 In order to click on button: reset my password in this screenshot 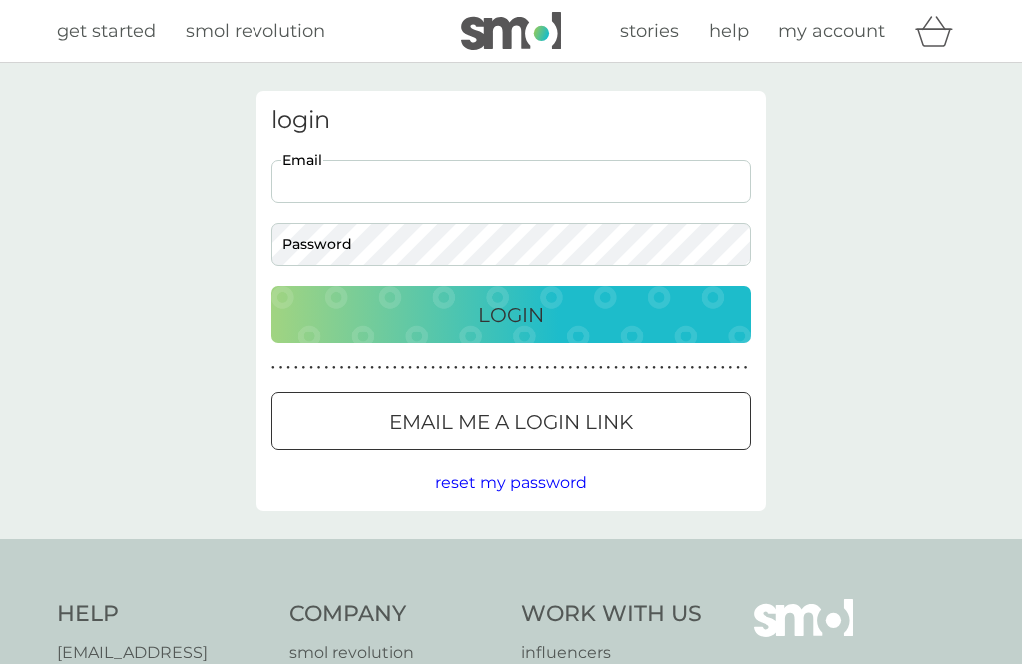, I will do `click(511, 483)`.